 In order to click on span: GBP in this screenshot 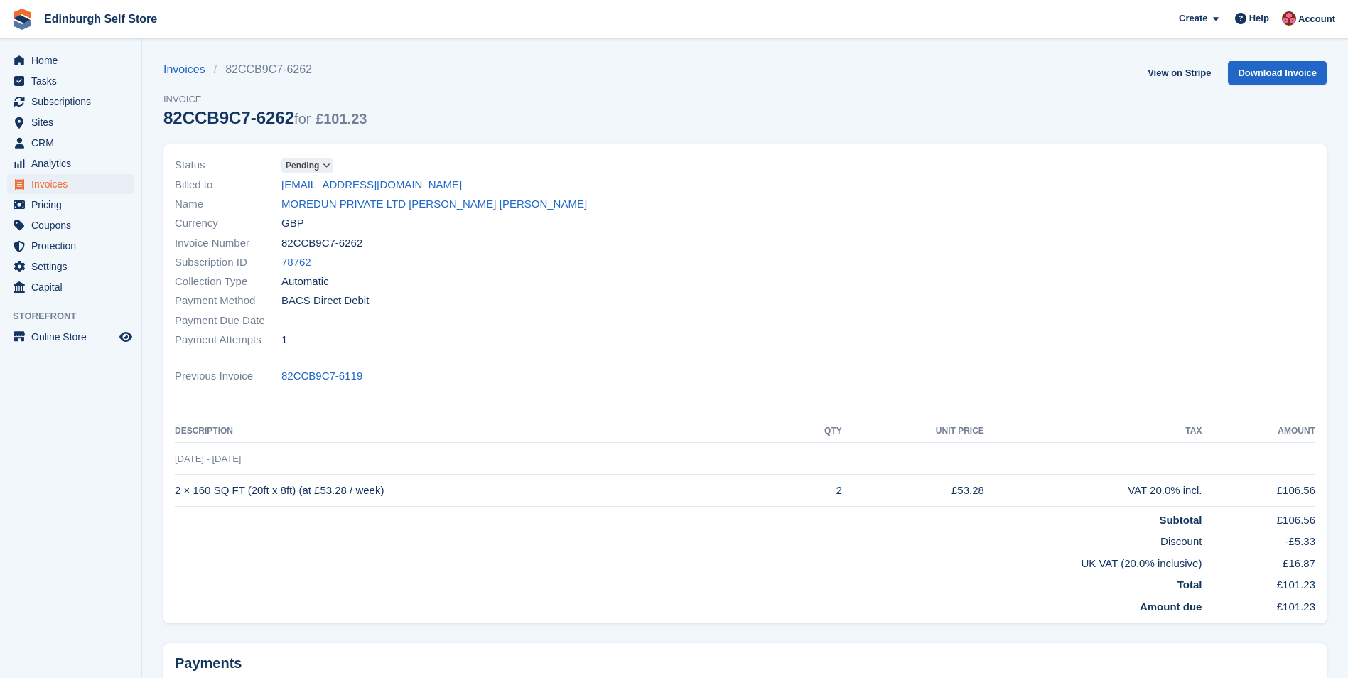, I will do `click(293, 223)`.